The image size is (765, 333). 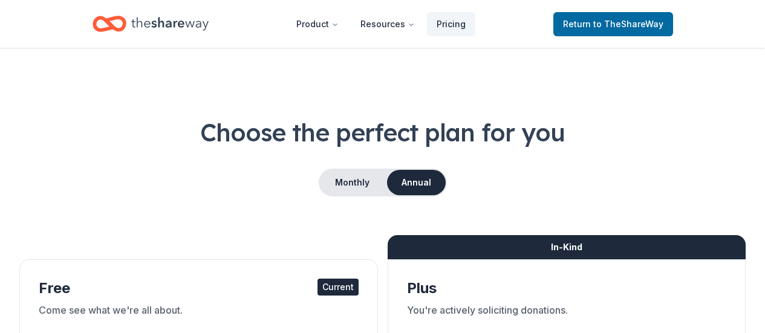 I want to click on nav: Main, so click(x=381, y=24).